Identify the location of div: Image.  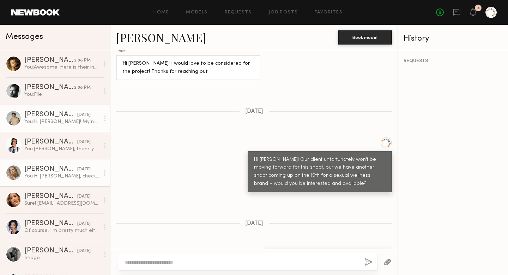
(62, 257).